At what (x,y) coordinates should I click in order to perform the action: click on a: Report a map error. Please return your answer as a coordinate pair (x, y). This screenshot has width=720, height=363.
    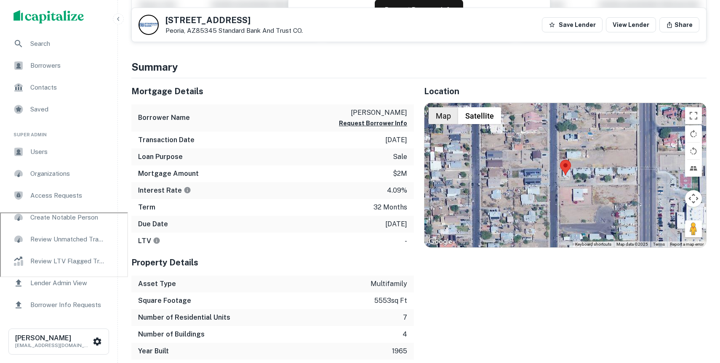
    Looking at the image, I should click on (687, 244).